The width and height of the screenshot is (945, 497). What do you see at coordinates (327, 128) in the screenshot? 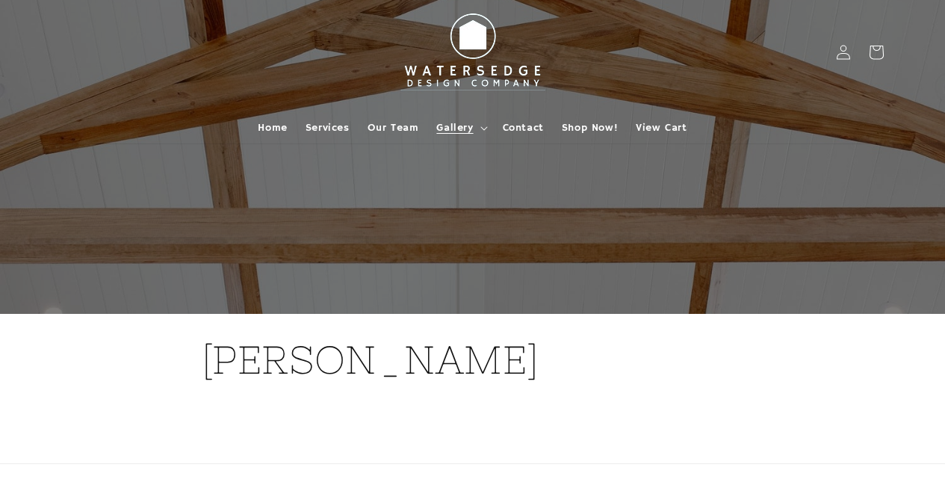
I see `span: Services` at bounding box center [327, 128].